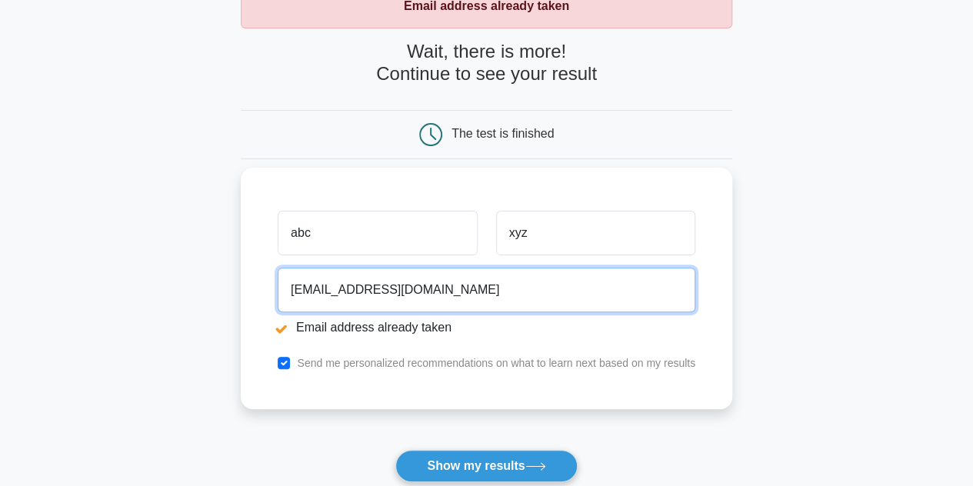 This screenshot has height=486, width=973. I want to click on input: Email, so click(486, 290).